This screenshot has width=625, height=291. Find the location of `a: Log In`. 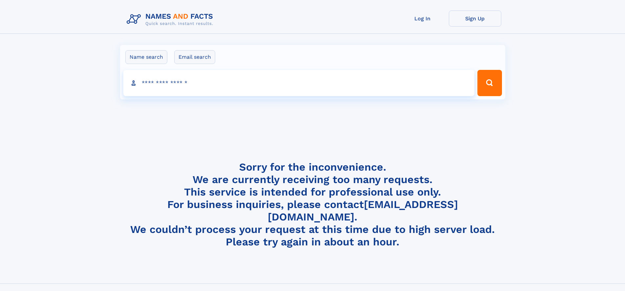

a: Log In is located at coordinates (422, 18).